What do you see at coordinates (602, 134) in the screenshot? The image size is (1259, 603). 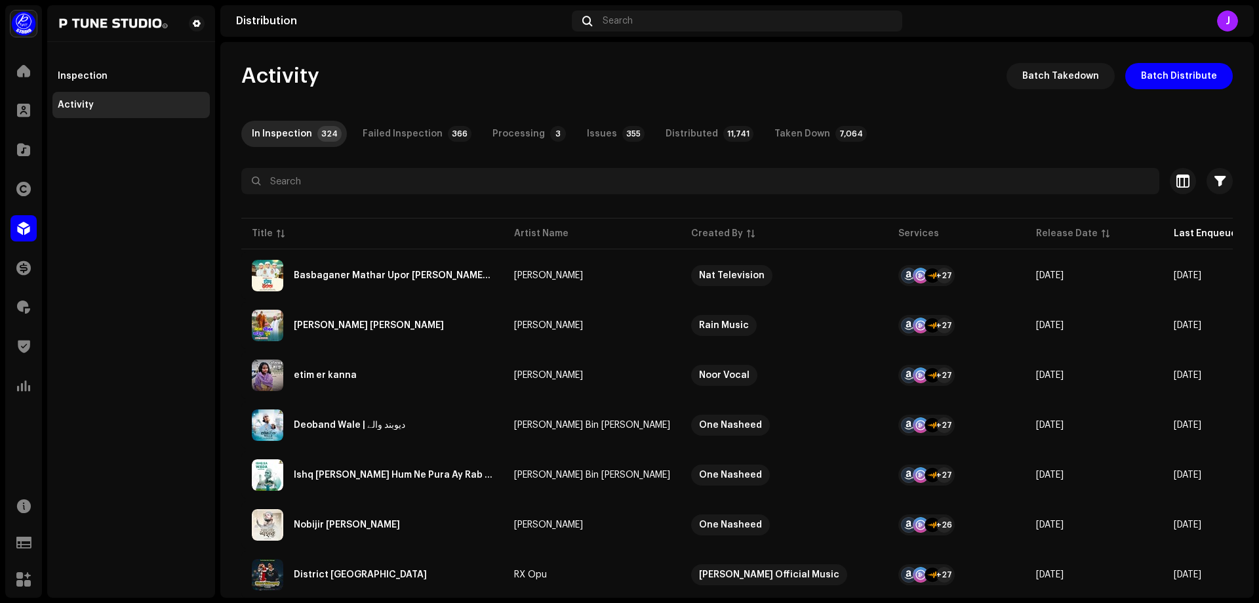 I see `div: Issues` at bounding box center [602, 134].